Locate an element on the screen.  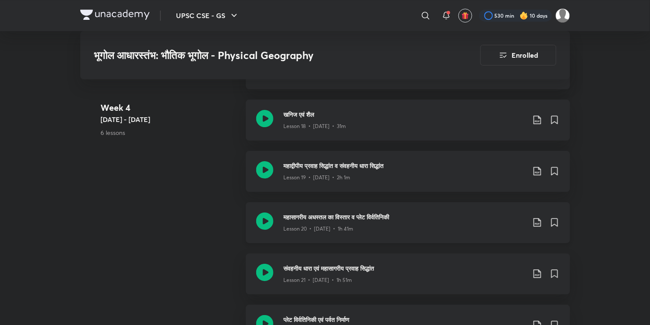
img: avatar is located at coordinates (465, 16).